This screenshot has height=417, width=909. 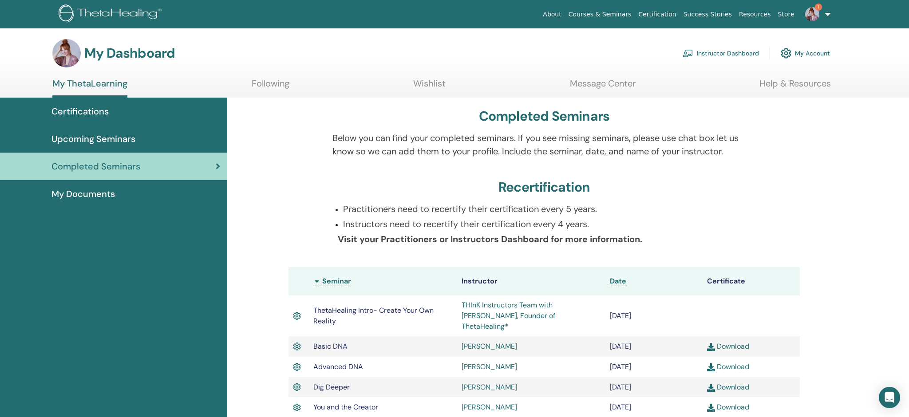 What do you see at coordinates (346, 407) in the screenshot?
I see `span: You and the Creator` at bounding box center [346, 407].